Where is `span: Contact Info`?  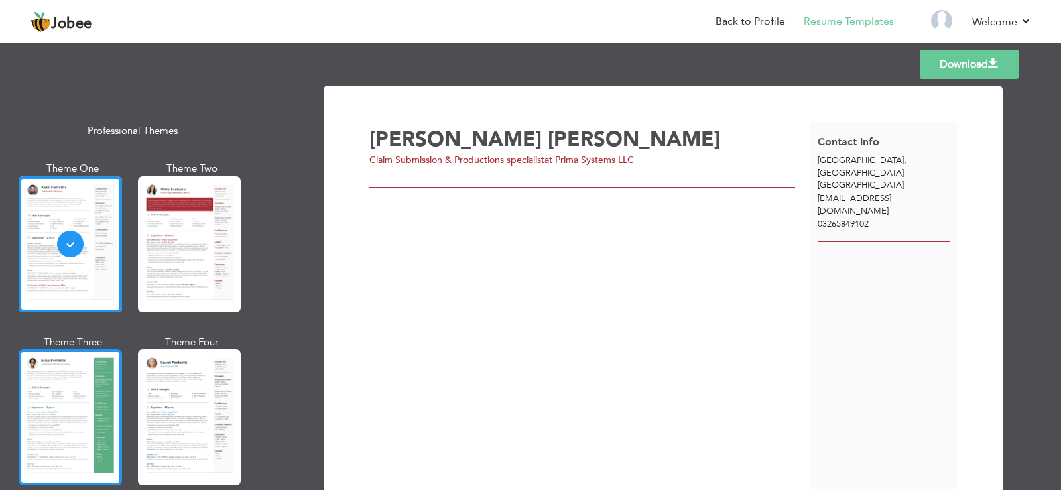
span: Contact Info is located at coordinates (848, 142).